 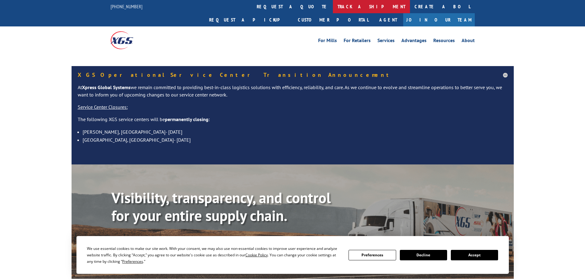 I want to click on a: Join Our Team, so click(x=439, y=20).